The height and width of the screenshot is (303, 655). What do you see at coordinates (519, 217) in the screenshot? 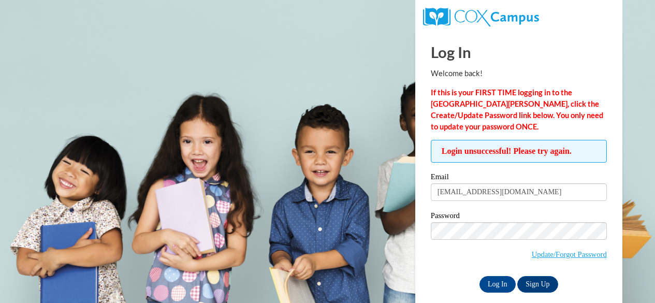
I see `label: Password` at bounding box center [519, 217].